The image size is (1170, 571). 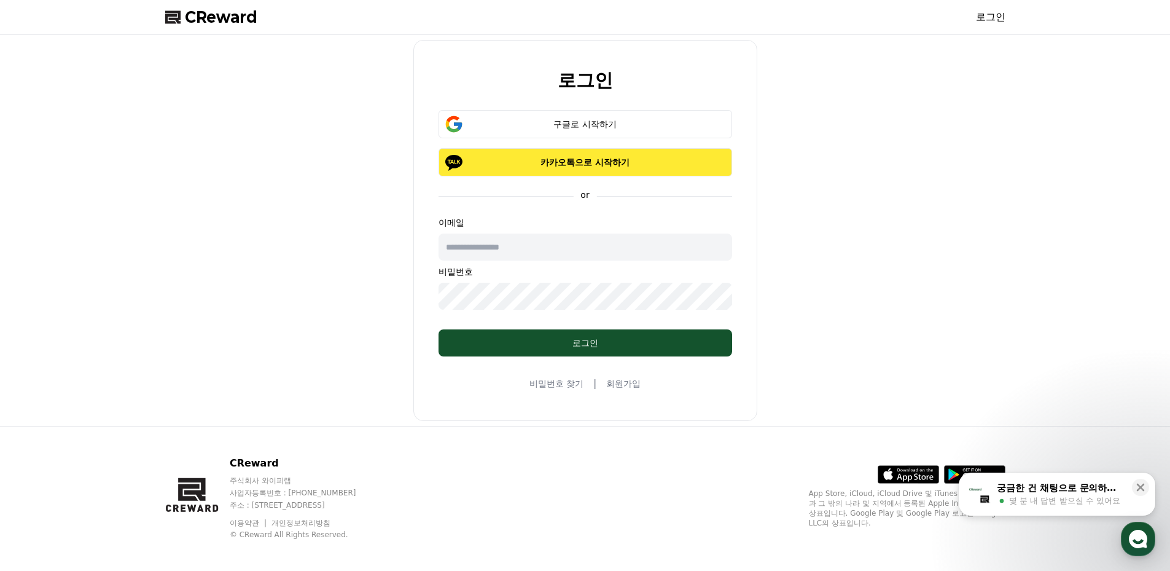 What do you see at coordinates (585, 162) in the screenshot?
I see `p: 카카오톡으로 시작하기` at bounding box center [585, 162].